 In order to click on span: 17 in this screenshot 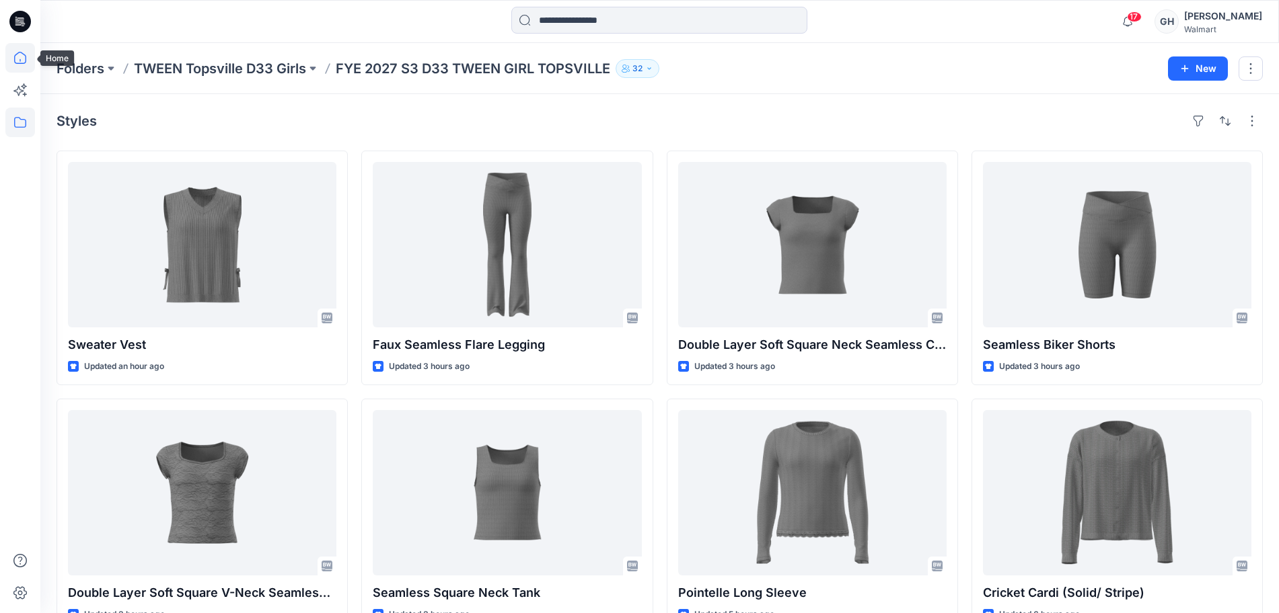, I will do `click(1134, 17)`.